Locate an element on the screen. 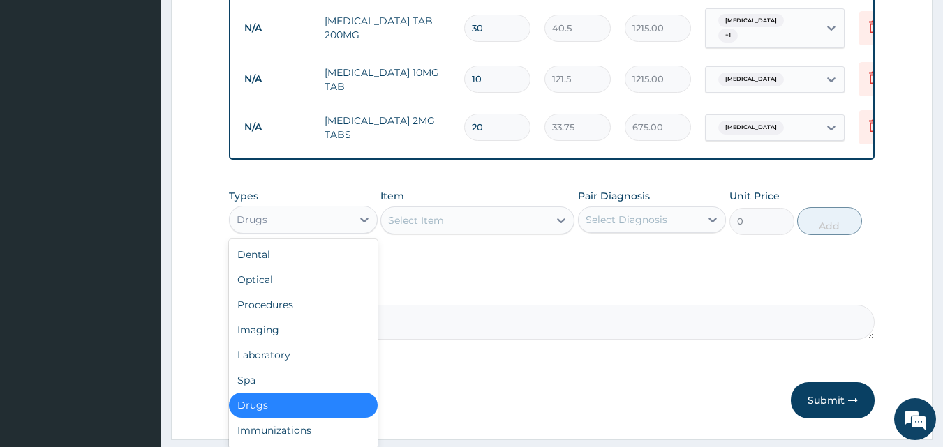  div: Dental is located at coordinates (303, 255).